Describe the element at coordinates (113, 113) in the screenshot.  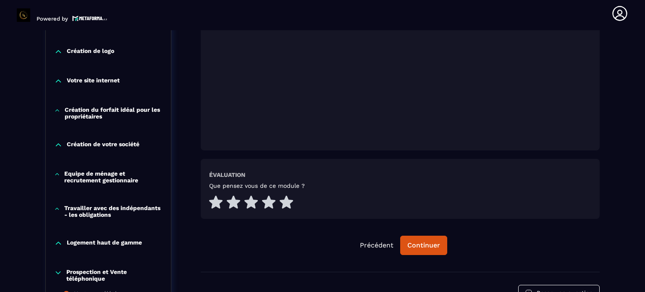
I see `p: Création du forfait idéal pour les propriétaires` at that location.